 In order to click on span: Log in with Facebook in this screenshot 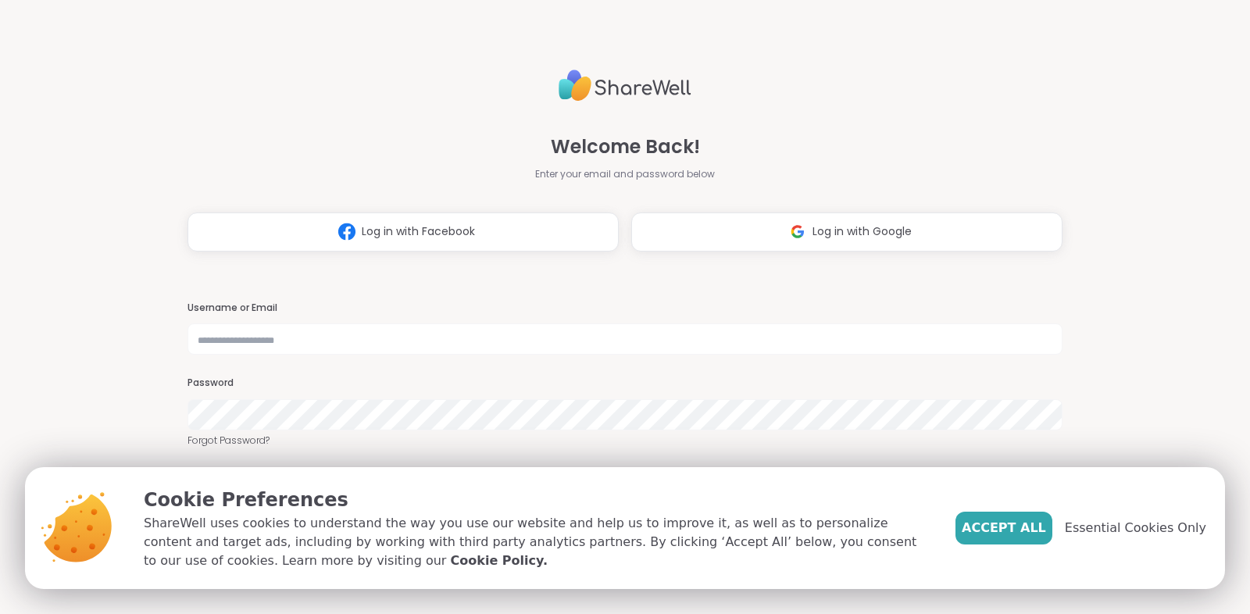, I will do `click(418, 231)`.